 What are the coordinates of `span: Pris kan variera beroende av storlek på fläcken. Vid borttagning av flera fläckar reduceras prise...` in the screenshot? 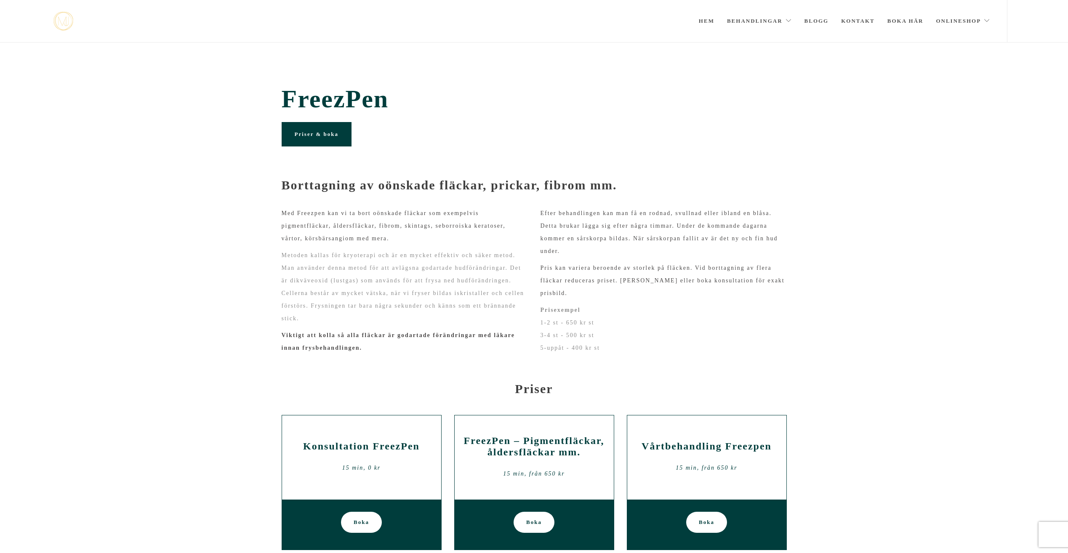 It's located at (662, 280).